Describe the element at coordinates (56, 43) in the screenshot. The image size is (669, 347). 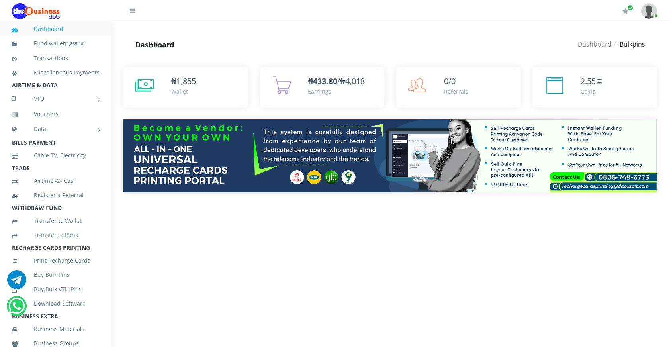
I see `a: Fund wallet[1,855.18]` at that location.